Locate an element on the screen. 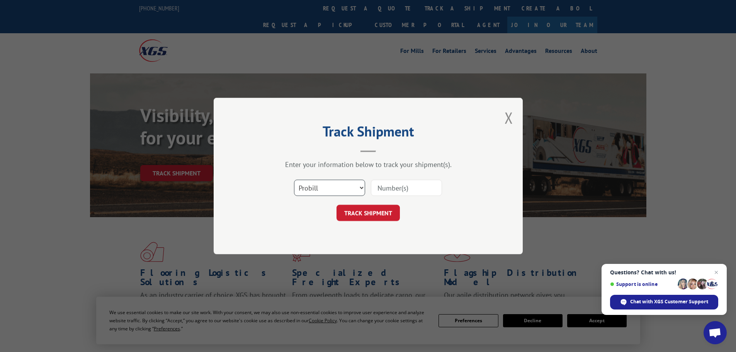  button: TRACK SHIPMENT is located at coordinates (368, 213).